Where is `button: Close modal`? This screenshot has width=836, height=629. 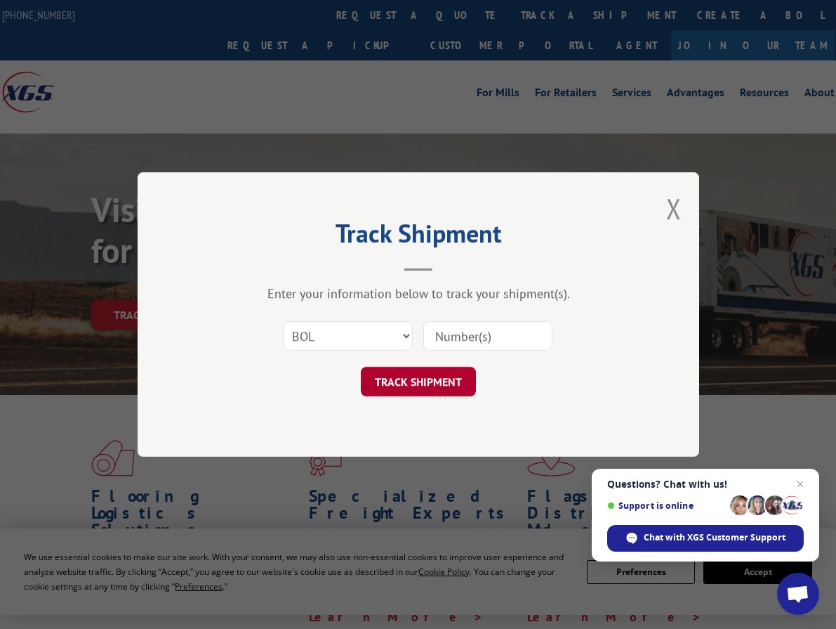 button: Close modal is located at coordinates (674, 208).